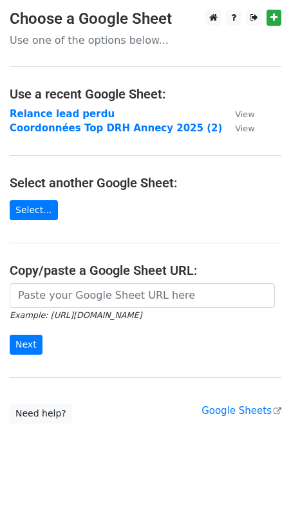  Describe the element at coordinates (116, 128) in the screenshot. I see `a: Coordonnées Top DRH Annecy 2025 (2)` at that location.